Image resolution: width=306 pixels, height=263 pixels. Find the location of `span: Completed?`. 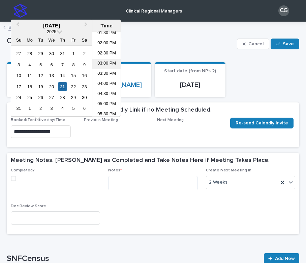

span: Completed? is located at coordinates (23, 170).